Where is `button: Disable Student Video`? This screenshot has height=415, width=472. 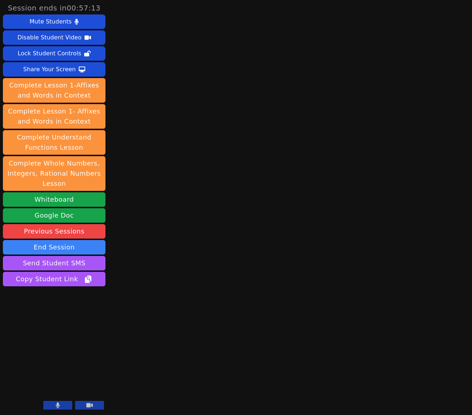
button: Disable Student Video is located at coordinates (54, 38).